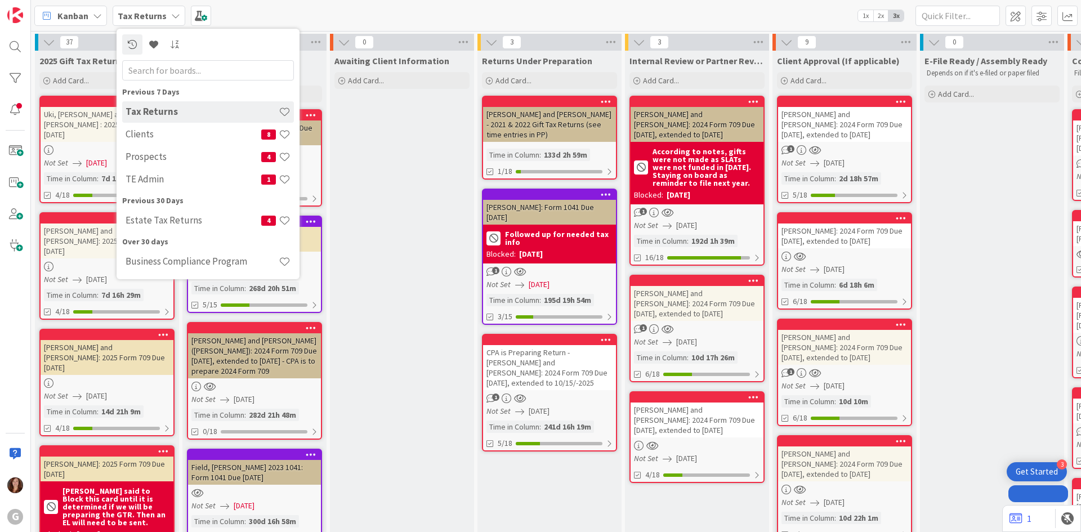 The height and width of the screenshot is (532, 1081). What do you see at coordinates (15, 517) in the screenshot?
I see `div: G` at bounding box center [15, 517].